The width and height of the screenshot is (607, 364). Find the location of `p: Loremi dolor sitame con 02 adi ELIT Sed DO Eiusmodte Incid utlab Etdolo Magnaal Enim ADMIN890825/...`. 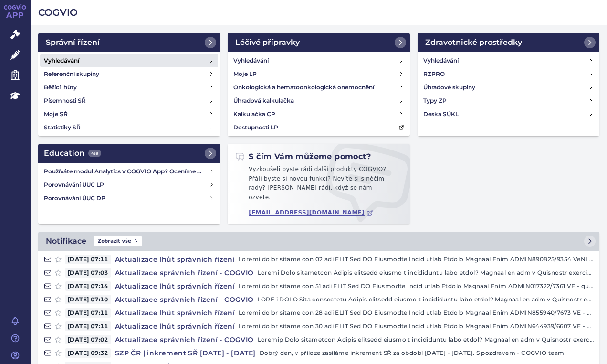

p: Loremi dolor sitame con 02 adi ELIT Sed DO Eiusmodte Incid utlab Etdolo Magnaal Enim ADMIN890825/... is located at coordinates (416, 259).